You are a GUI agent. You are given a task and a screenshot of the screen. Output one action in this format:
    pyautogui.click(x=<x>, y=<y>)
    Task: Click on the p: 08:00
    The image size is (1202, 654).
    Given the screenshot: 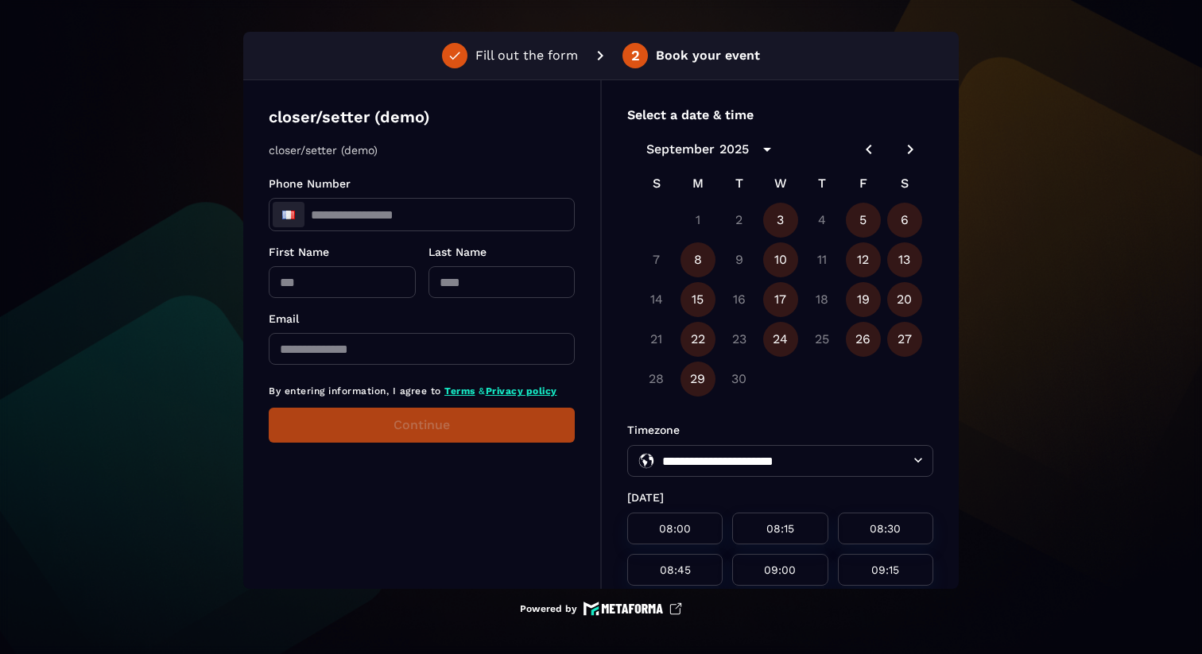 What is the action you would take?
    pyautogui.click(x=675, y=529)
    